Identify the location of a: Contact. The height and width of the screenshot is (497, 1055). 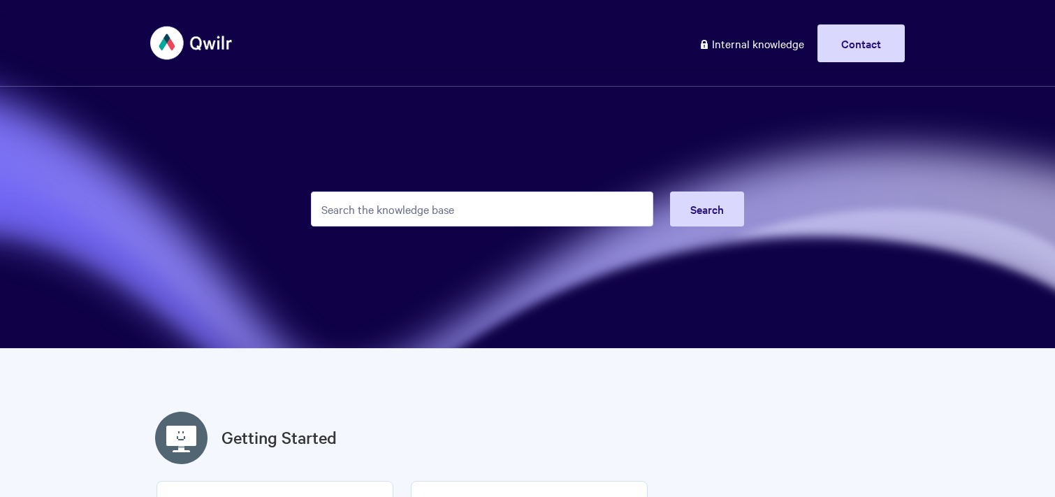
(861, 43).